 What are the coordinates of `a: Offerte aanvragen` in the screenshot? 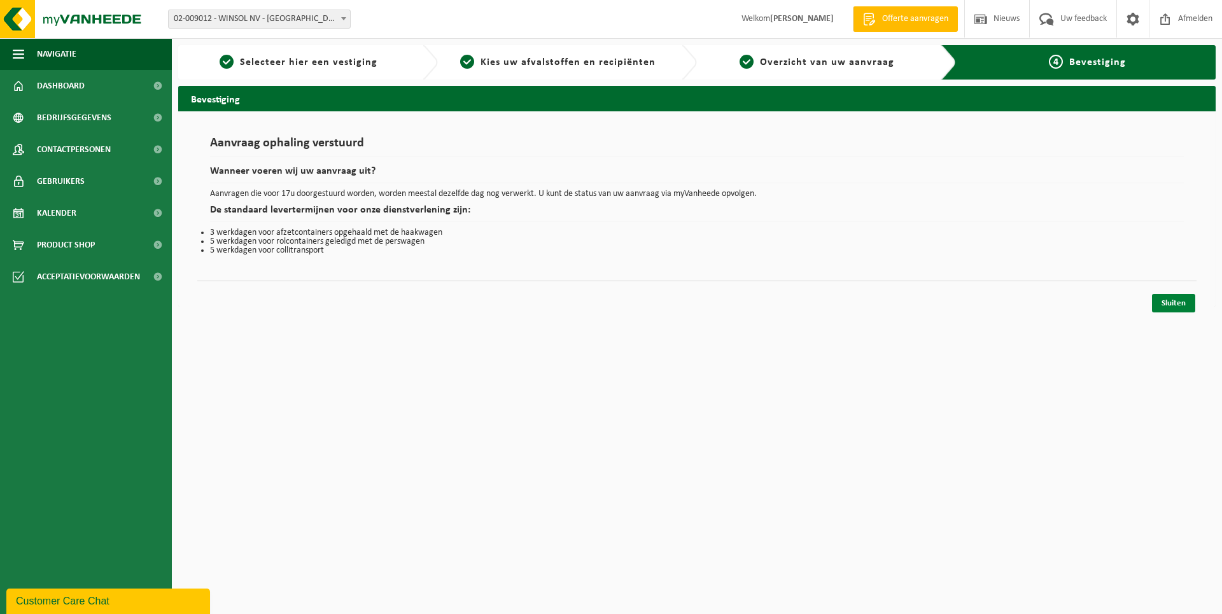 It's located at (905, 19).